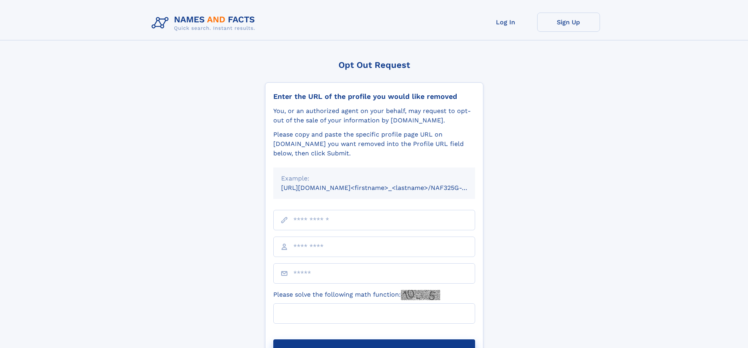 The height and width of the screenshot is (348, 748). Describe the element at coordinates (374, 179) in the screenshot. I see `div: Example:` at that location.